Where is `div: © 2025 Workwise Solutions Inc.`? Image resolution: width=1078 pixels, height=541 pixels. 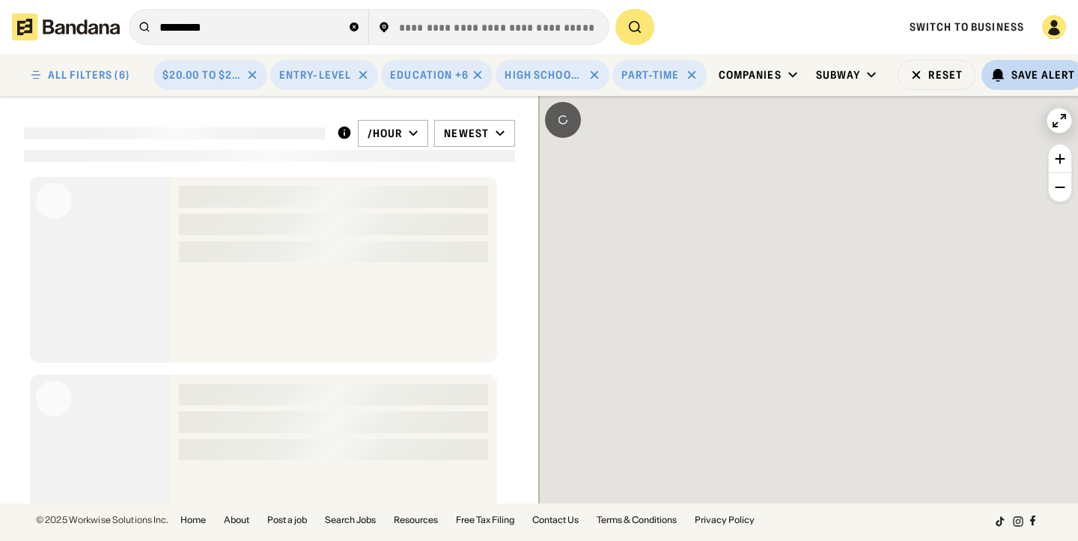
div: © 2025 Workwise Solutions Inc. is located at coordinates (102, 520).